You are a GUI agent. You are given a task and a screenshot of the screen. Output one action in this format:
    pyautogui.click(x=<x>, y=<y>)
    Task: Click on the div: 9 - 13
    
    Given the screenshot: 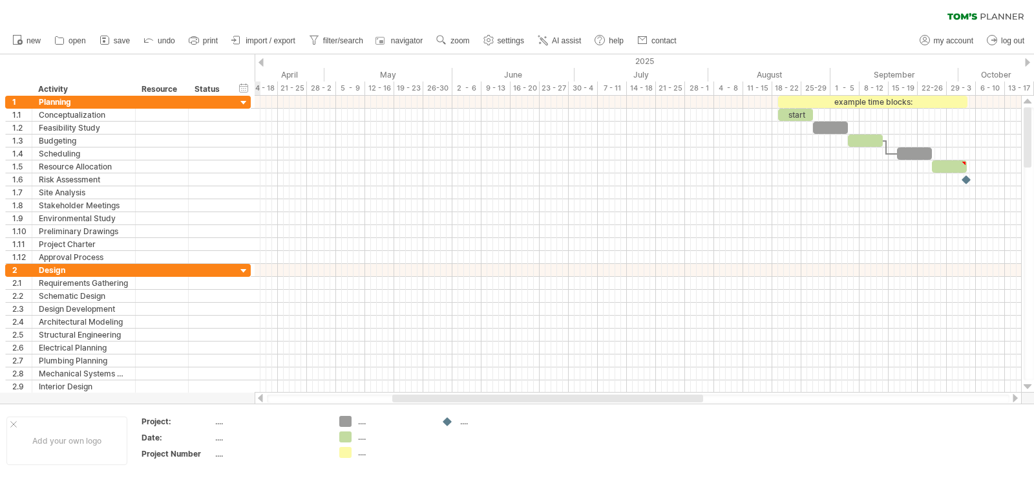 What is the action you would take?
    pyautogui.click(x=496, y=88)
    